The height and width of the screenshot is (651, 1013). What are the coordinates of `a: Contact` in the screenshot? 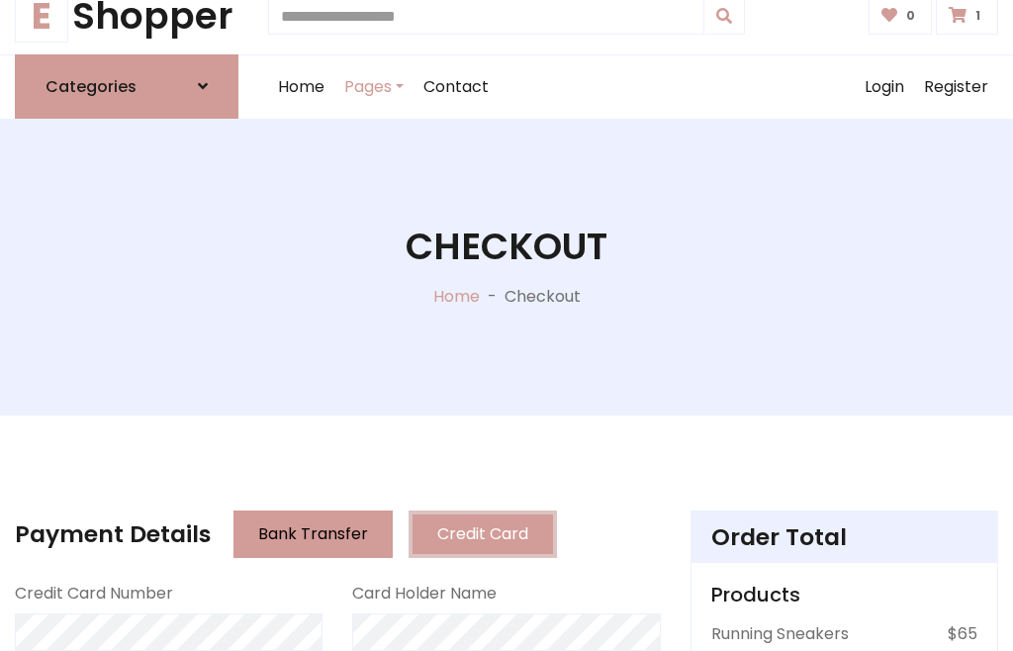 It's located at (456, 87).